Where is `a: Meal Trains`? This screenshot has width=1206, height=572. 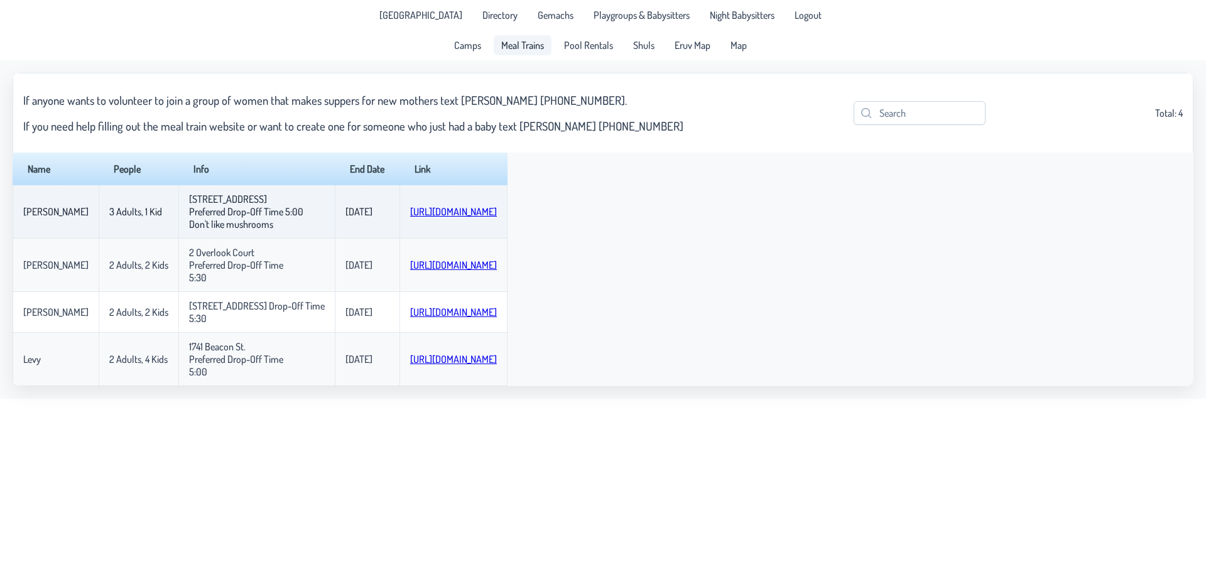 a: Meal Trains is located at coordinates (523, 45).